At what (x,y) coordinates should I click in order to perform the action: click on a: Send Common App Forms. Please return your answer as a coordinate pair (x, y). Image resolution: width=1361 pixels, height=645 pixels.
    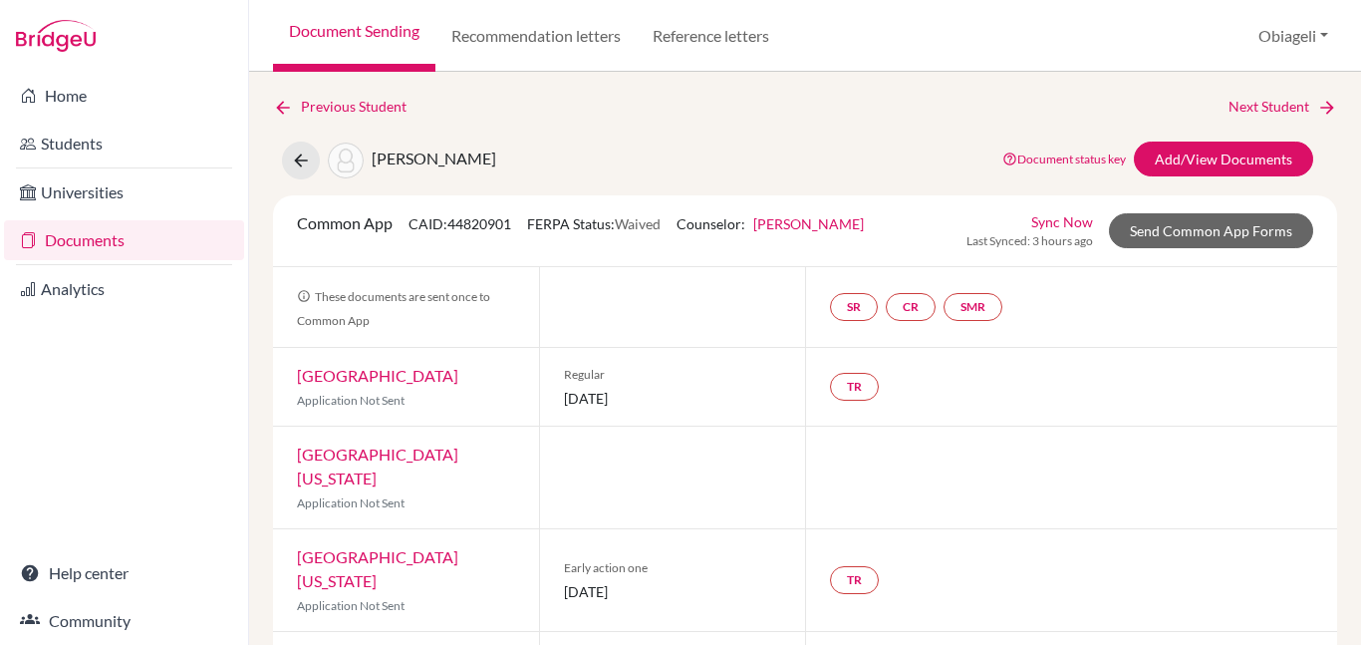
    Looking at the image, I should click on (1210, 230).